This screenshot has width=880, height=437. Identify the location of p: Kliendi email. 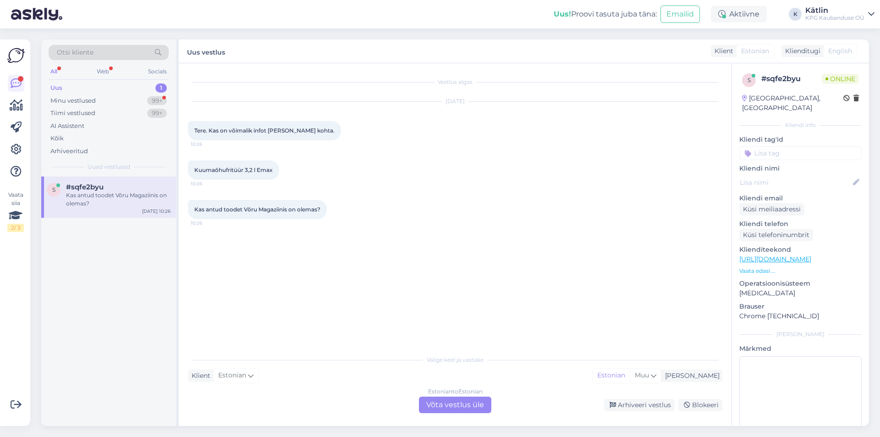
(801, 198).